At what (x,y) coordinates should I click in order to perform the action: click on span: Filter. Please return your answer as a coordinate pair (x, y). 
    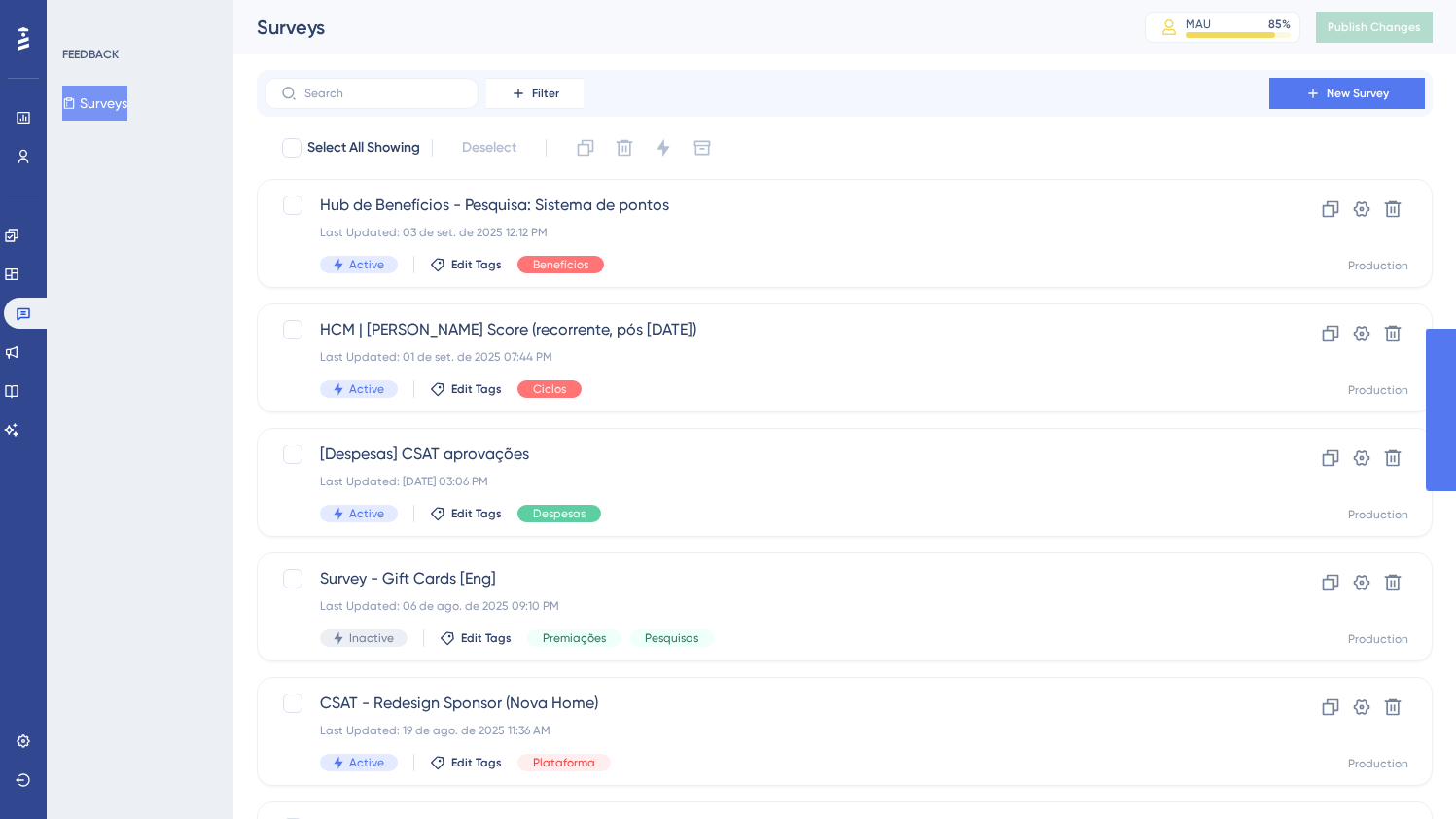
    Looking at the image, I should click on (545, 93).